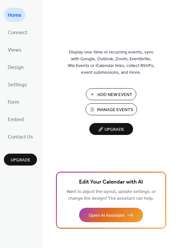 This screenshot has height=248, width=180. I want to click on a: Form, so click(14, 102).